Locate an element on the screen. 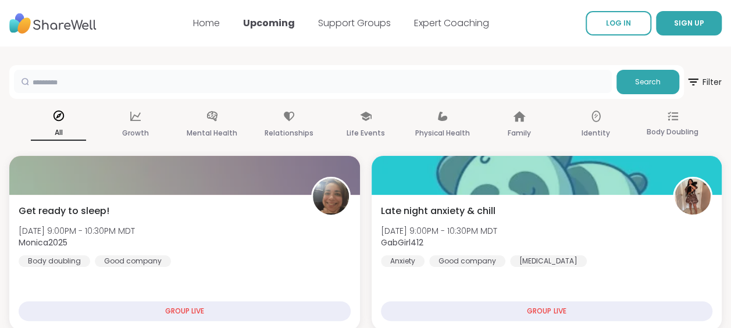 The image size is (731, 328). a: Upcoming is located at coordinates (269, 23).